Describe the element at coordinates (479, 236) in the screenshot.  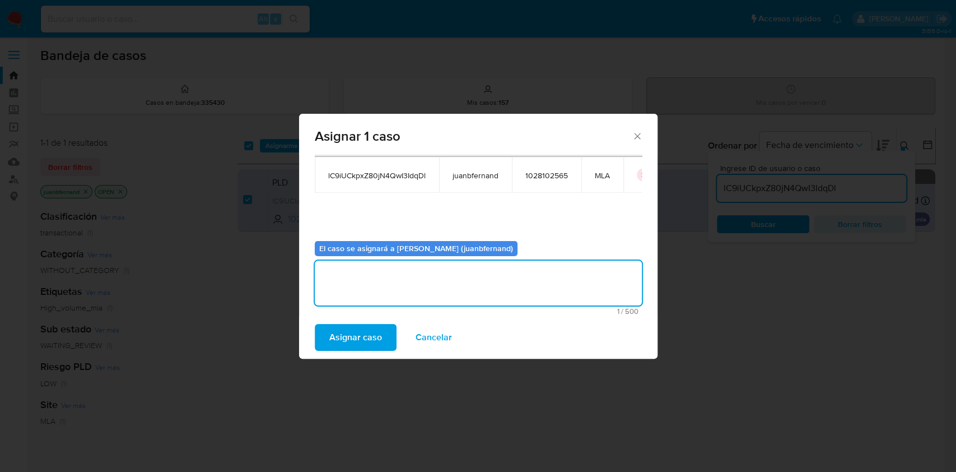
I see `div: assign-modal` at that location.